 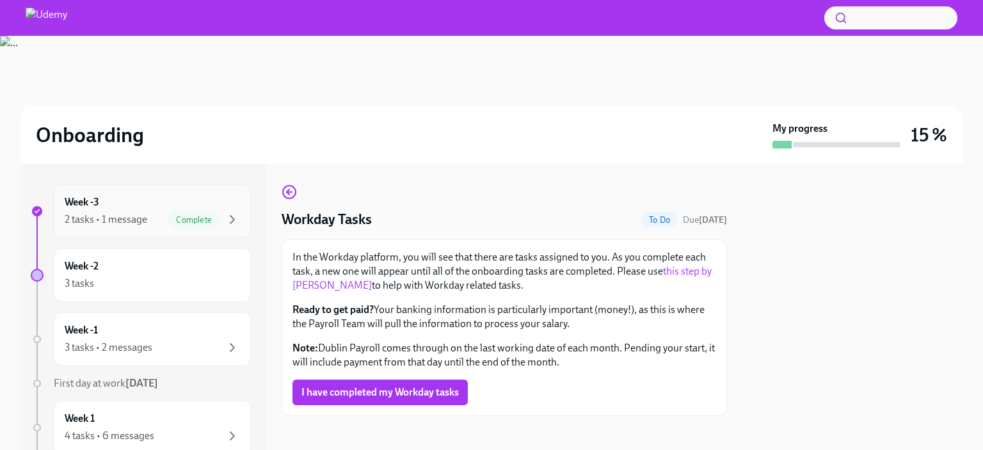 I want to click on strong: Ready to get paid?, so click(x=333, y=309).